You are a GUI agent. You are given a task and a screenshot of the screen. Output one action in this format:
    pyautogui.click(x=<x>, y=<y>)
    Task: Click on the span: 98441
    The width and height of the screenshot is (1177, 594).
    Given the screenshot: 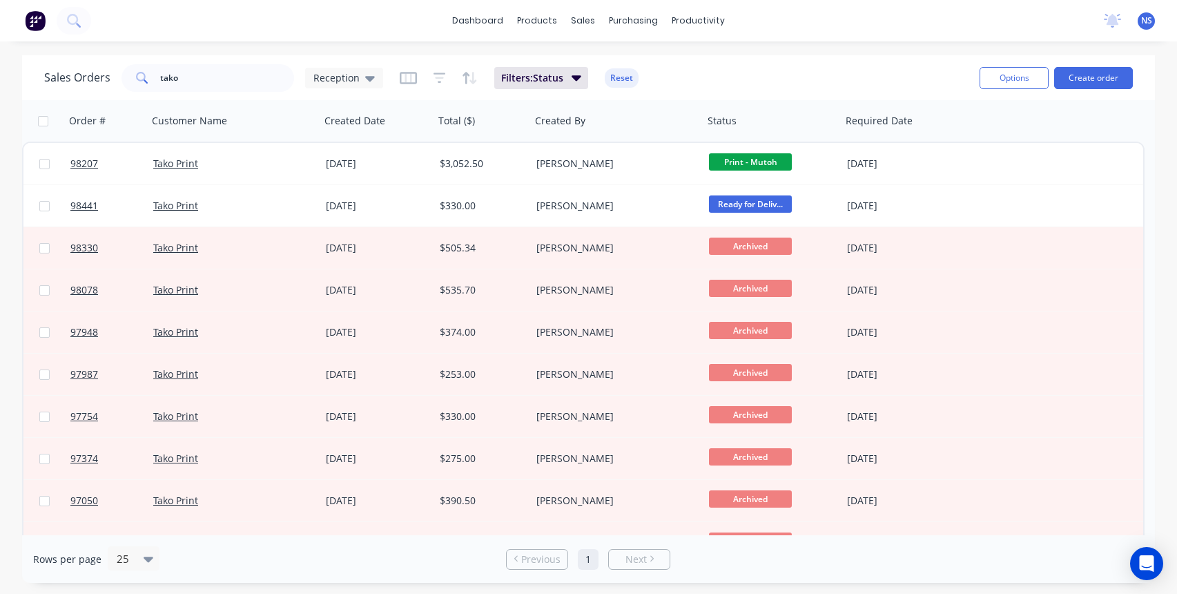 What is the action you would take?
    pyautogui.click(x=84, y=206)
    